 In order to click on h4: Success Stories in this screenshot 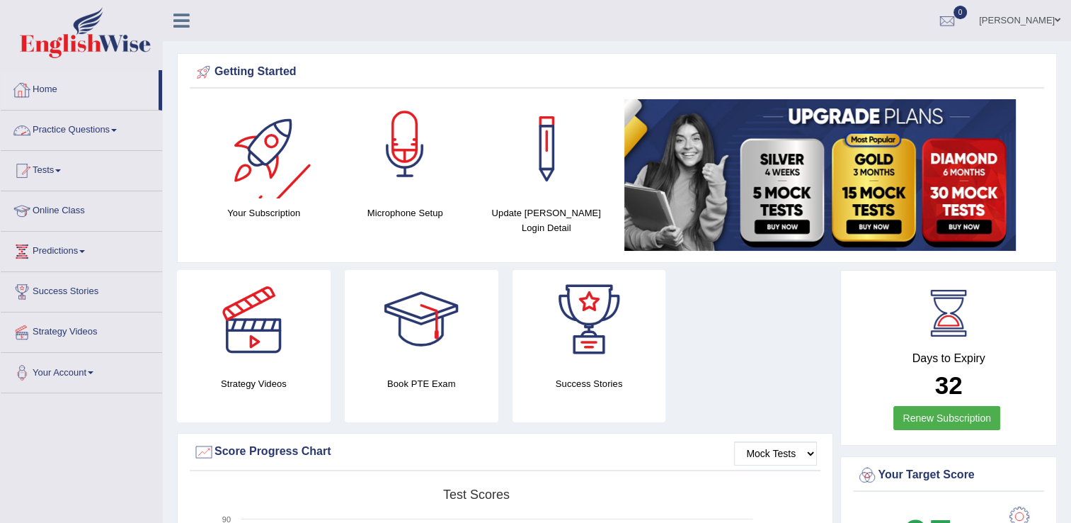, I will do `click(589, 383)`.